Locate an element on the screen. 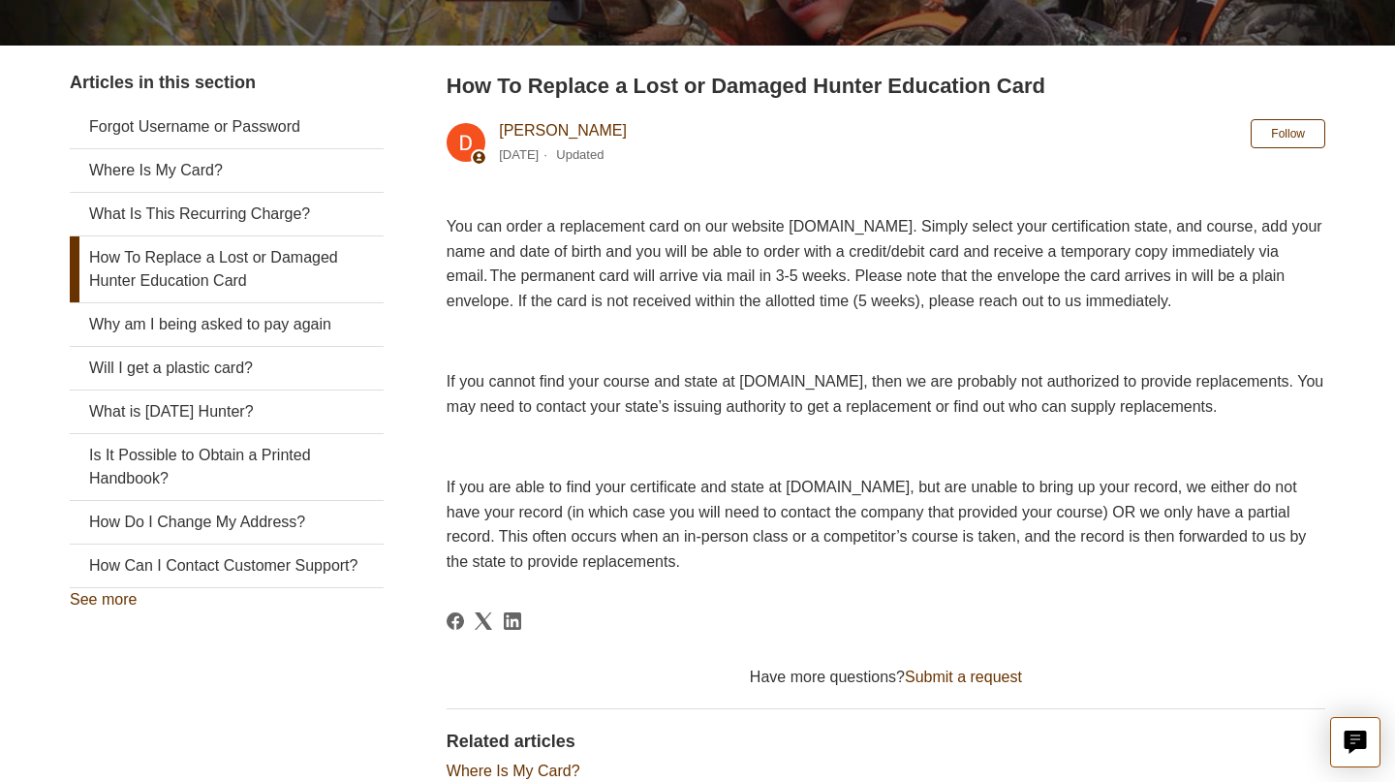  a: Why am I being asked to pay again is located at coordinates (227, 325).